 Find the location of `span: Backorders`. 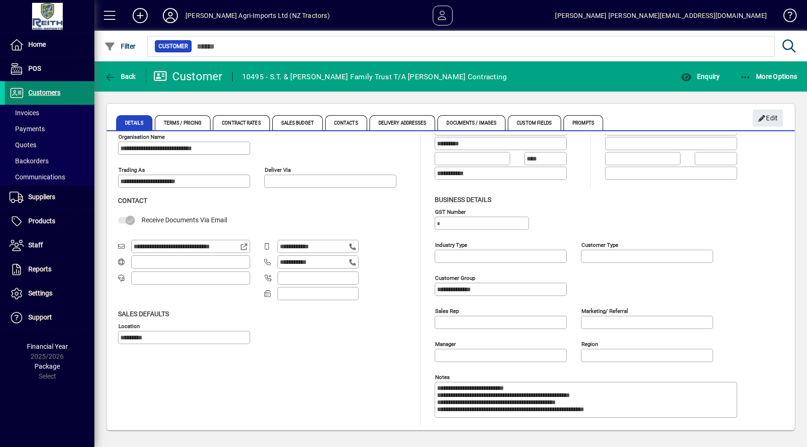

span: Backorders is located at coordinates (29, 161).